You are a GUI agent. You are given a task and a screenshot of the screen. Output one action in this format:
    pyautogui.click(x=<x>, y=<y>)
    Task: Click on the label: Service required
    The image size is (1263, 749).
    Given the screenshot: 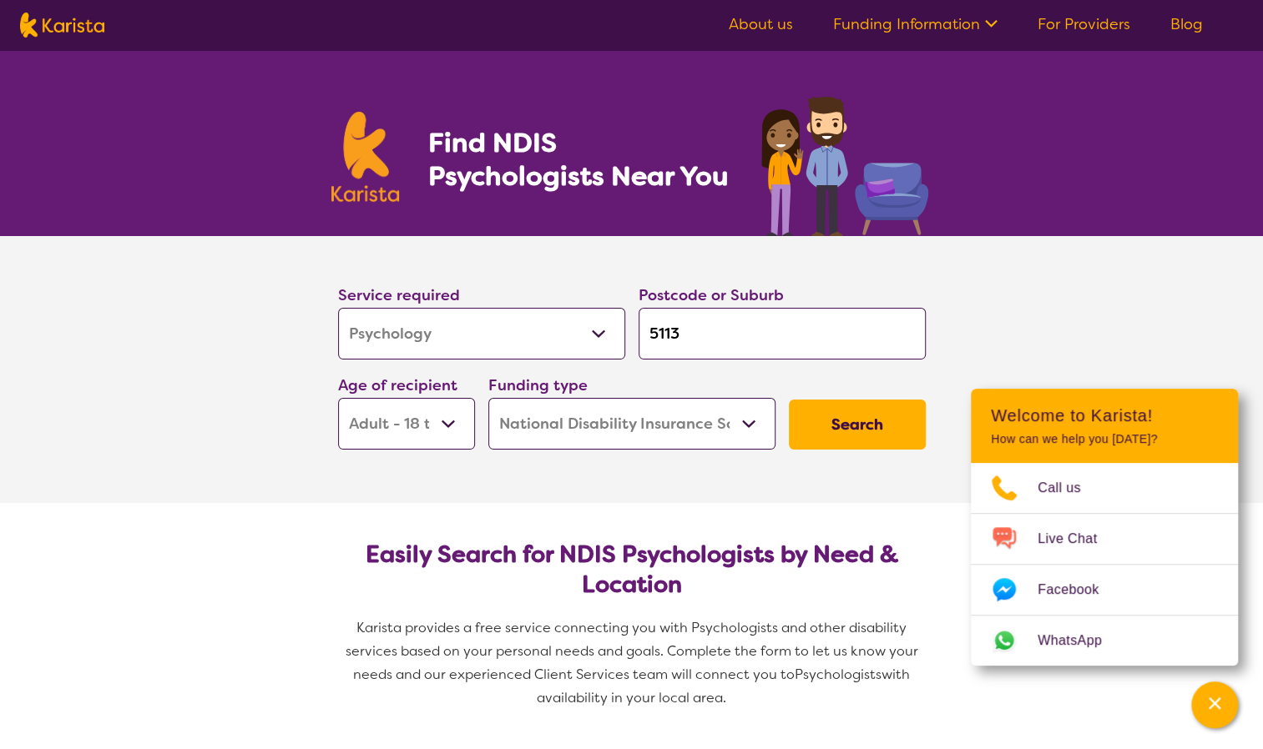 What is the action you would take?
    pyautogui.click(x=399, y=295)
    